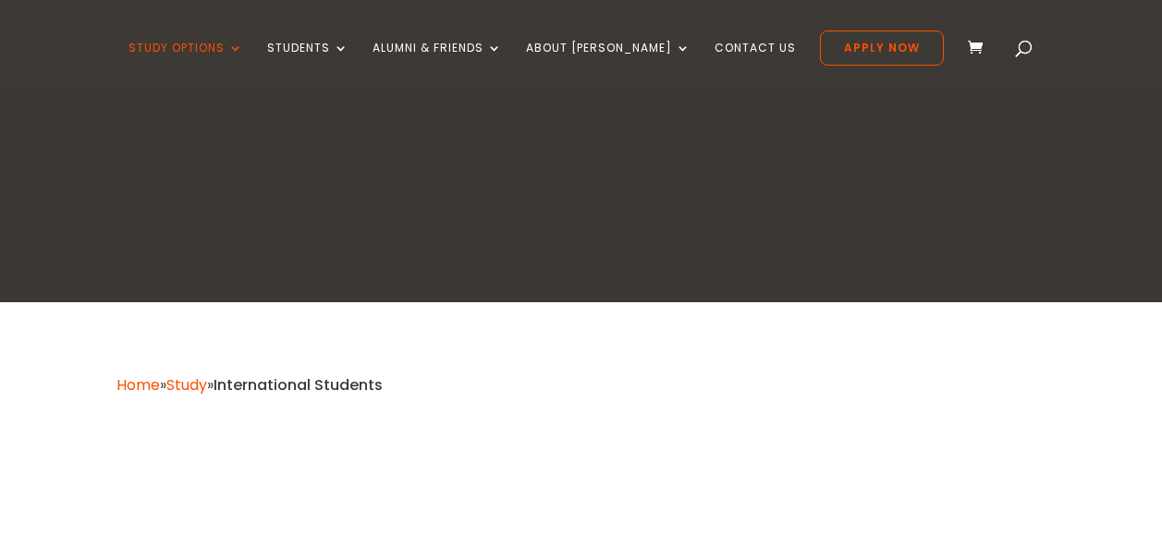 This screenshot has width=1162, height=549. I want to click on a: Home, so click(138, 384).